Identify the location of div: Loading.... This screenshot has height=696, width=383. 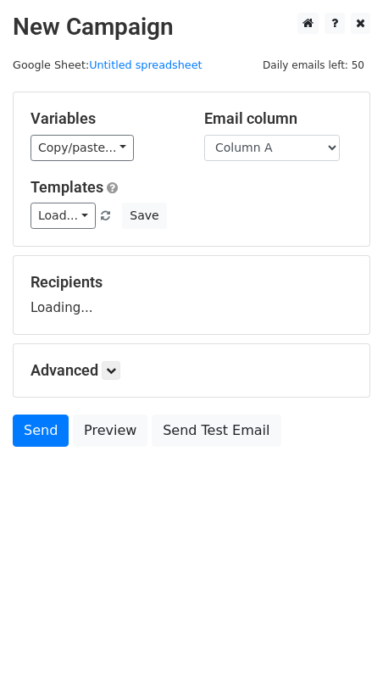
(192, 295).